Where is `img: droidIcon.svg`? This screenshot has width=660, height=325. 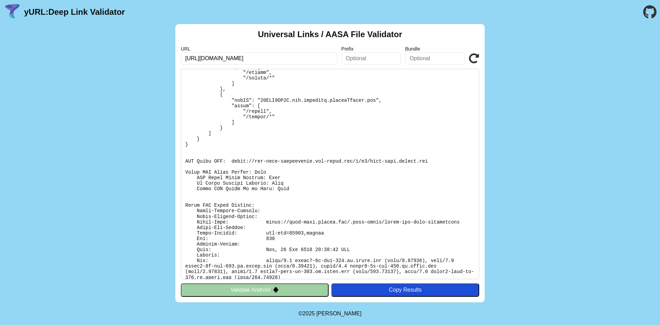
img: droidIcon.svg is located at coordinates (276, 289).